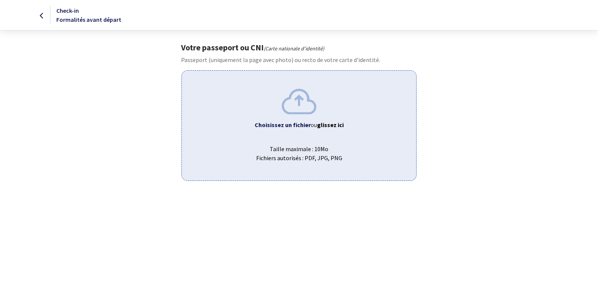 This screenshot has height=294, width=598. What do you see at coordinates (330, 125) in the screenshot?
I see `b: glissez ici` at bounding box center [330, 125].